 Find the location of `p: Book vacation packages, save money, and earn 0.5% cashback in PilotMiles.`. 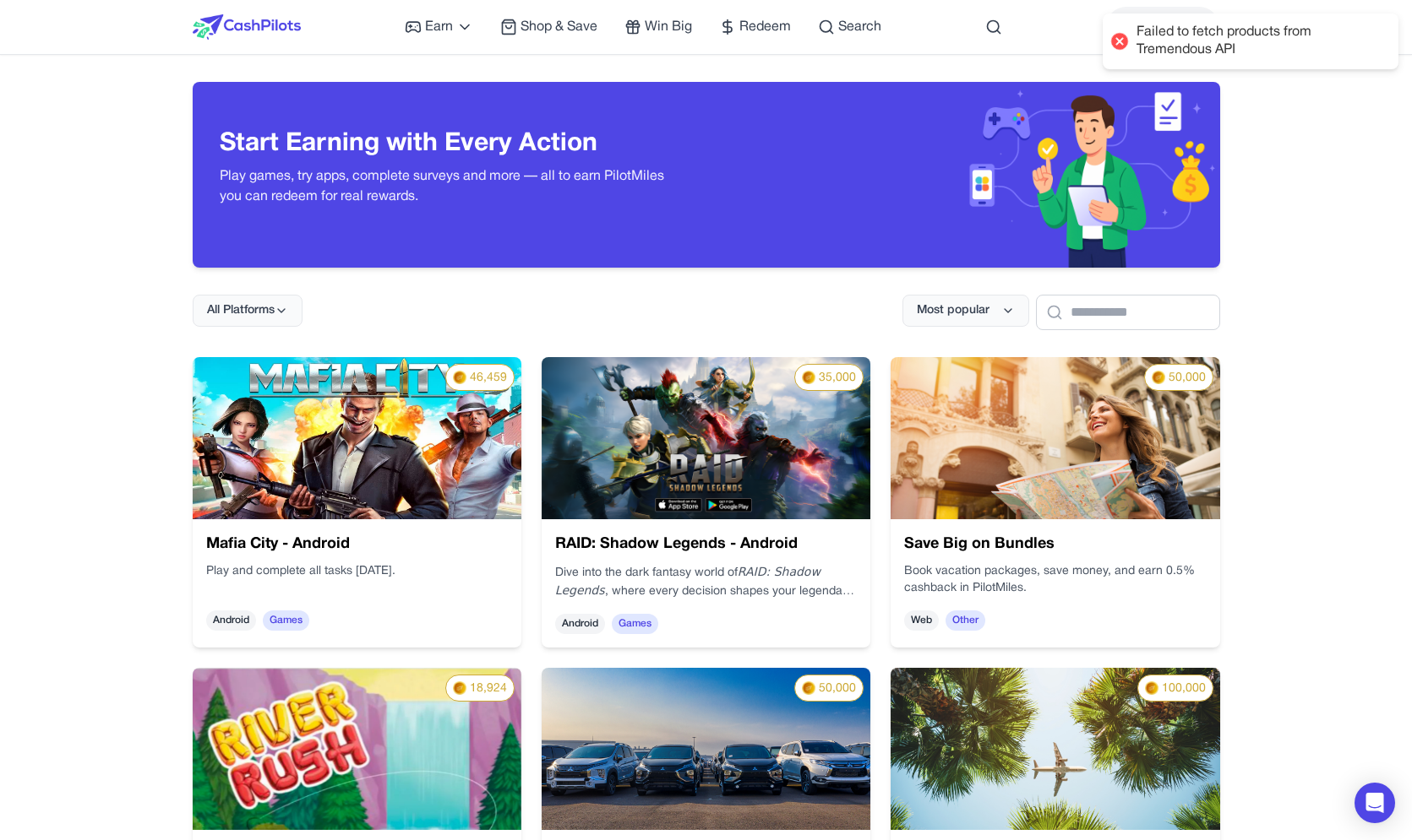

p: Book vacation packages, save money, and earn 0.5% cashback in PilotMiles. is located at coordinates (1055, 581).